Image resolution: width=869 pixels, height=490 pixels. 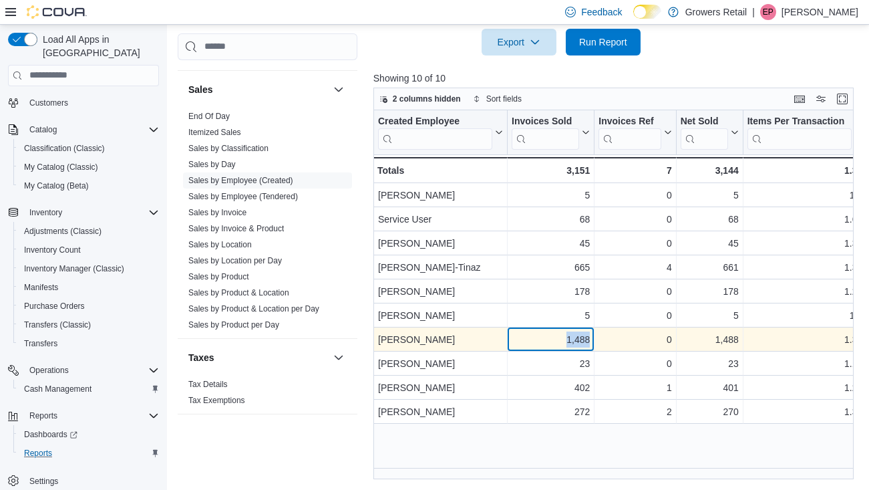 What do you see at coordinates (52, 250) in the screenshot?
I see `span: Inventory Count` at bounding box center [52, 250].